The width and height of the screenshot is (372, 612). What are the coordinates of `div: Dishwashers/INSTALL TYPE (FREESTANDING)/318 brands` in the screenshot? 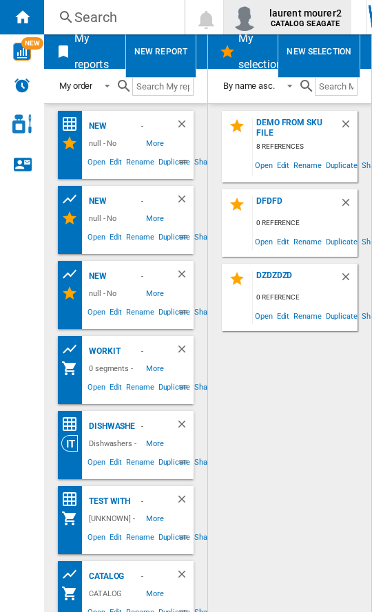 It's located at (112, 426).